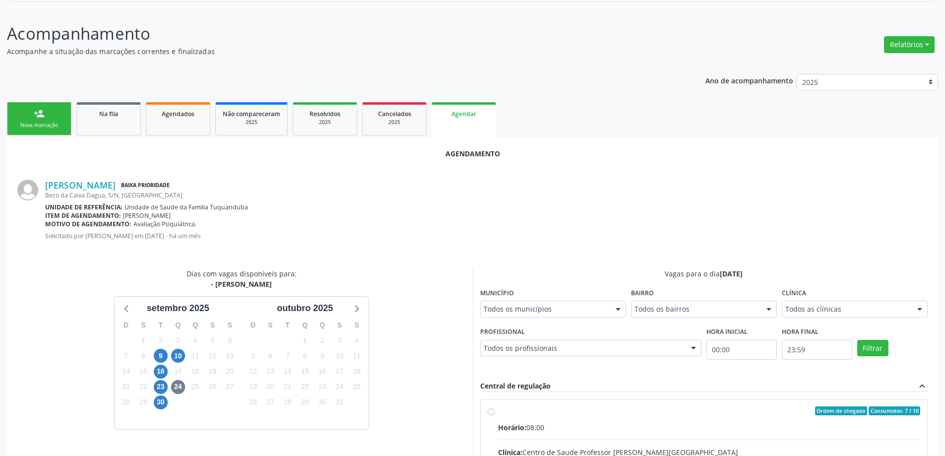 This screenshot has width=945, height=456. What do you see at coordinates (323, 340) in the screenshot?
I see `span: quinta-feira, 2 de outubro de 2025` at bounding box center [323, 340].